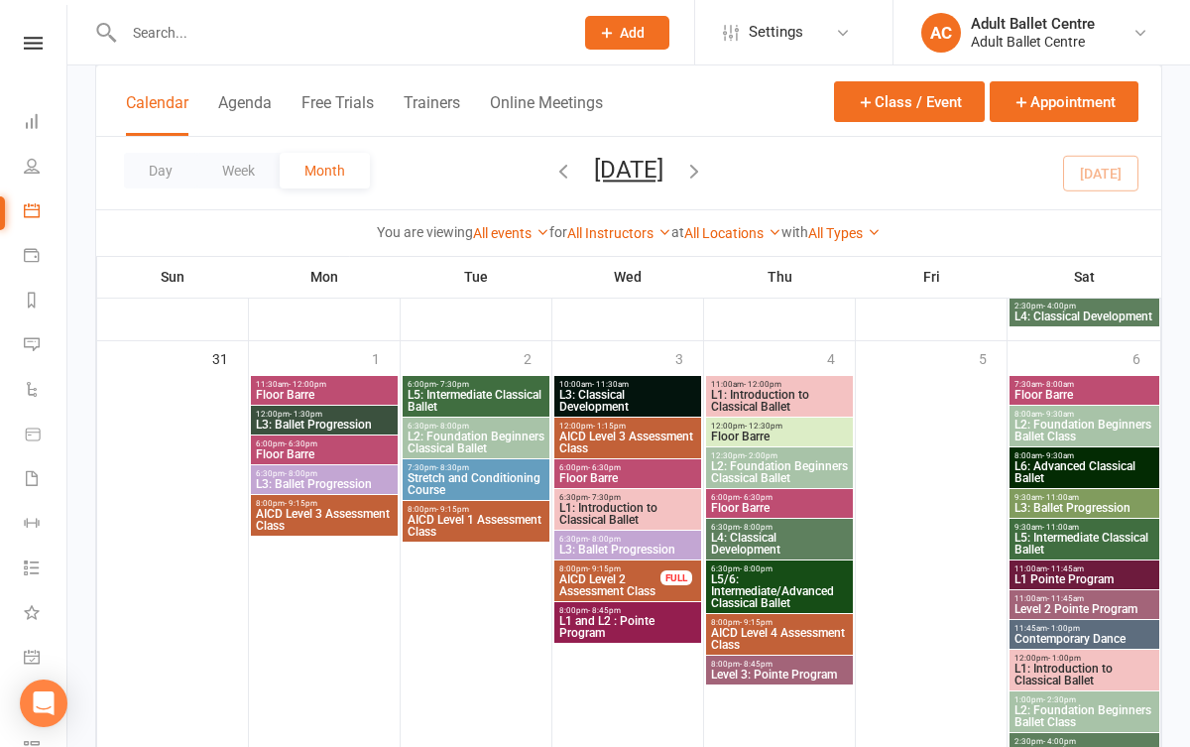  Describe the element at coordinates (558, 232) in the screenshot. I see `strong: for` at that location.